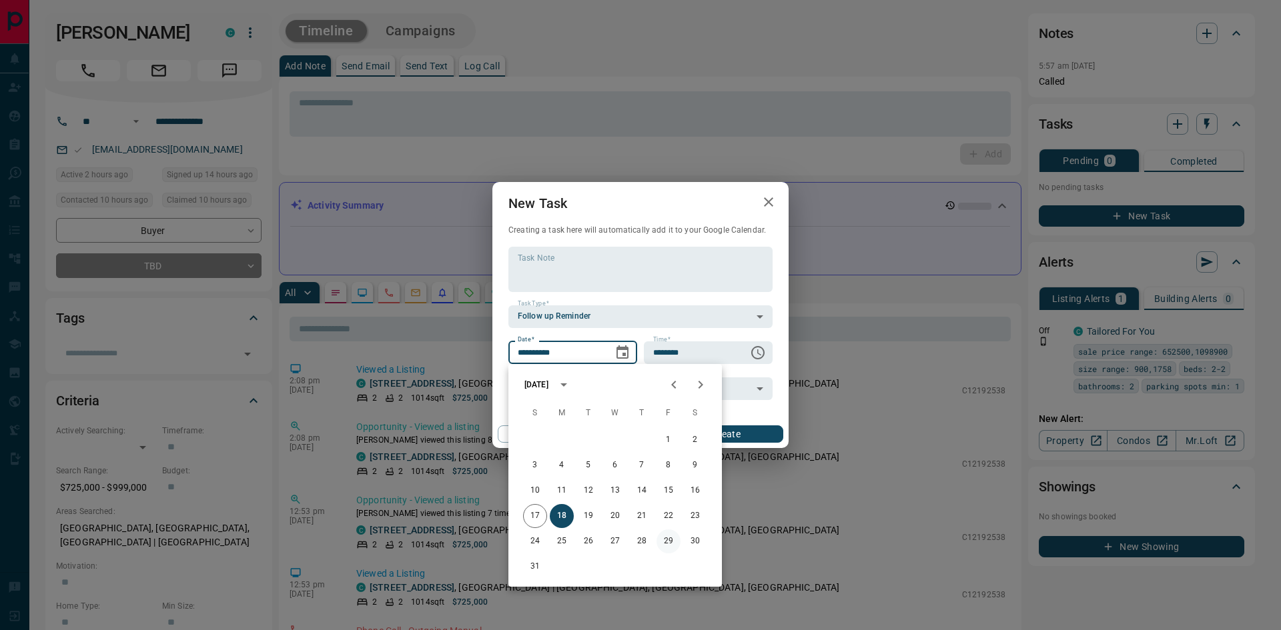 This screenshot has width=1281, height=630. Describe the element at coordinates (668, 466) in the screenshot. I see `button: 8` at that location.